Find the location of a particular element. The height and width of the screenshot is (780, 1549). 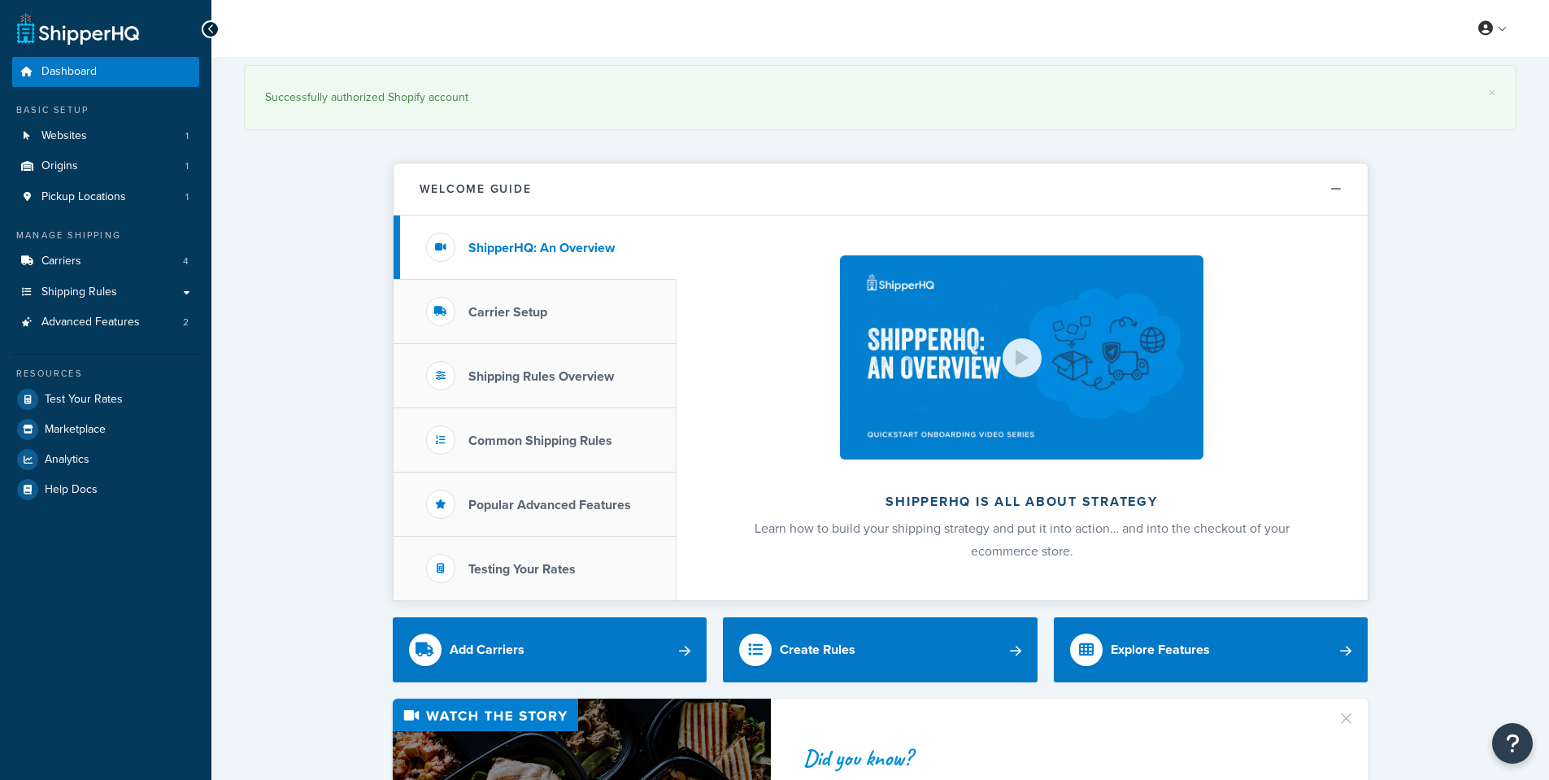

li: Pickup Locations is located at coordinates (106, 197).